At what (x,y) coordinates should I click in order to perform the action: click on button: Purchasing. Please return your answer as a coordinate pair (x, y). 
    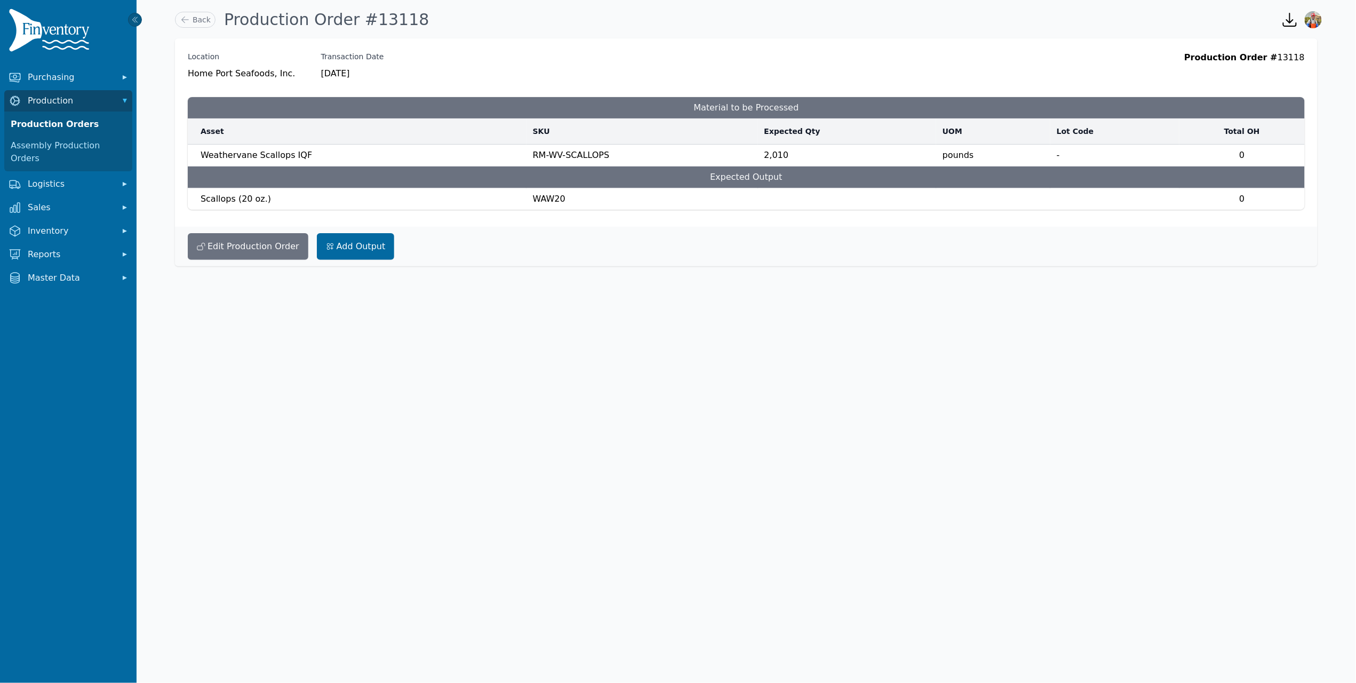
    Looking at the image, I should click on (68, 77).